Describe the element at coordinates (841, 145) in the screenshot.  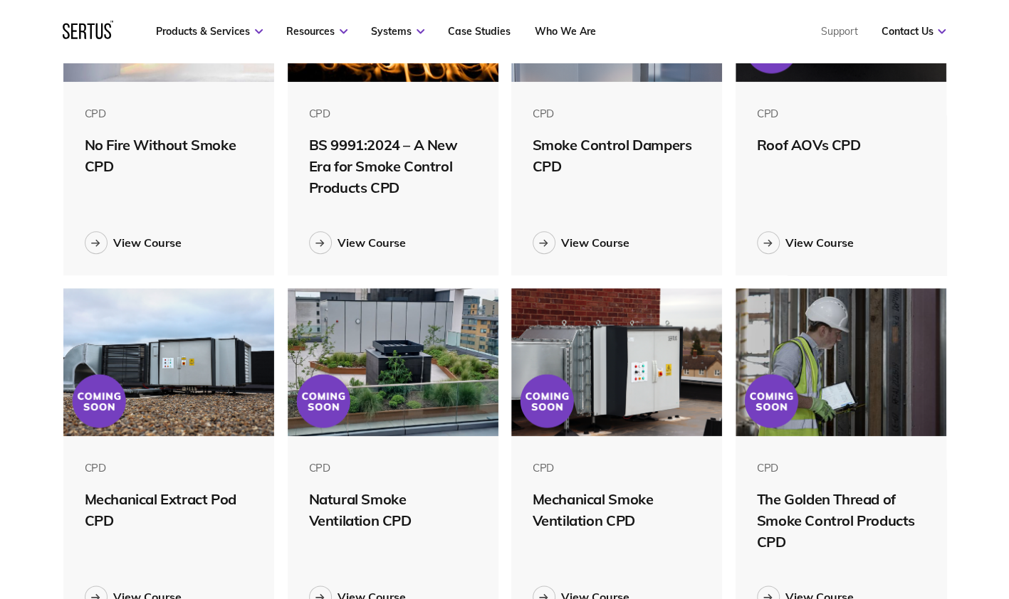
I see `div: Roof AOVs CPD` at that location.